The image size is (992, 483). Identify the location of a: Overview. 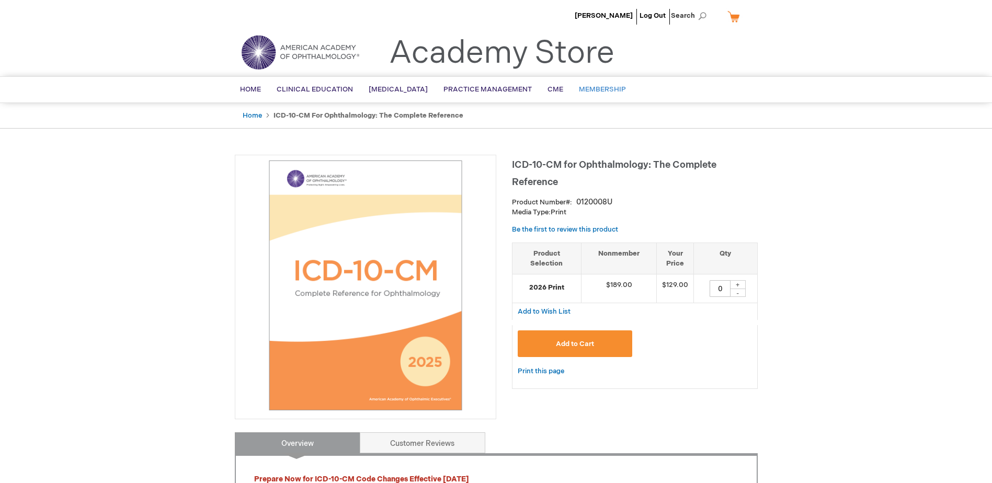
(297, 443).